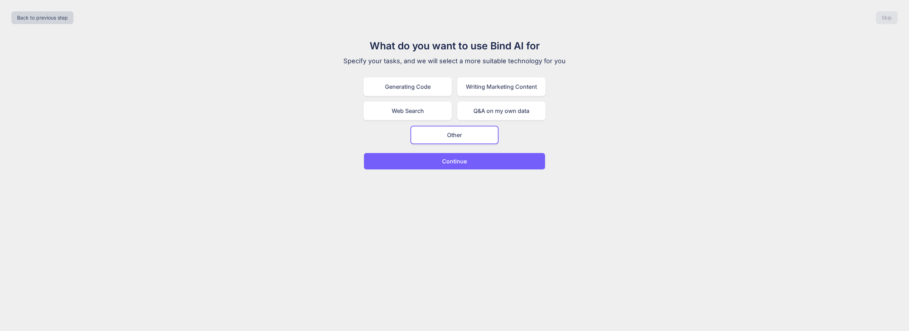  What do you see at coordinates (455, 135) in the screenshot?
I see `div: Other` at bounding box center [455, 135].